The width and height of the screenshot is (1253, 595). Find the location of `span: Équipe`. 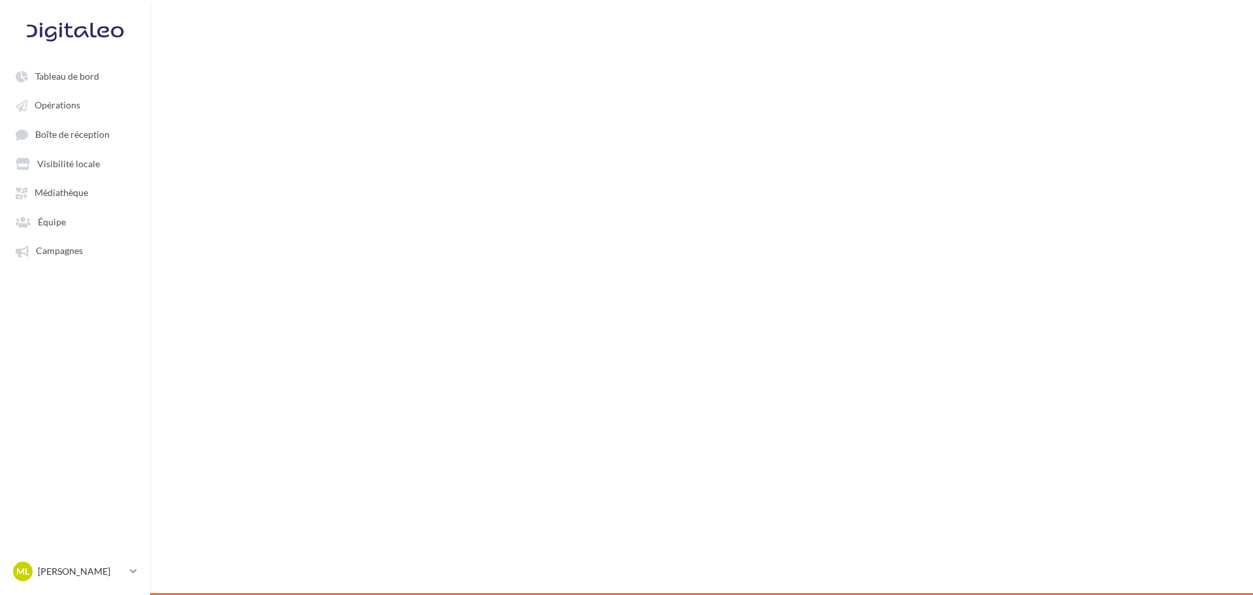

span: Équipe is located at coordinates (52, 221).